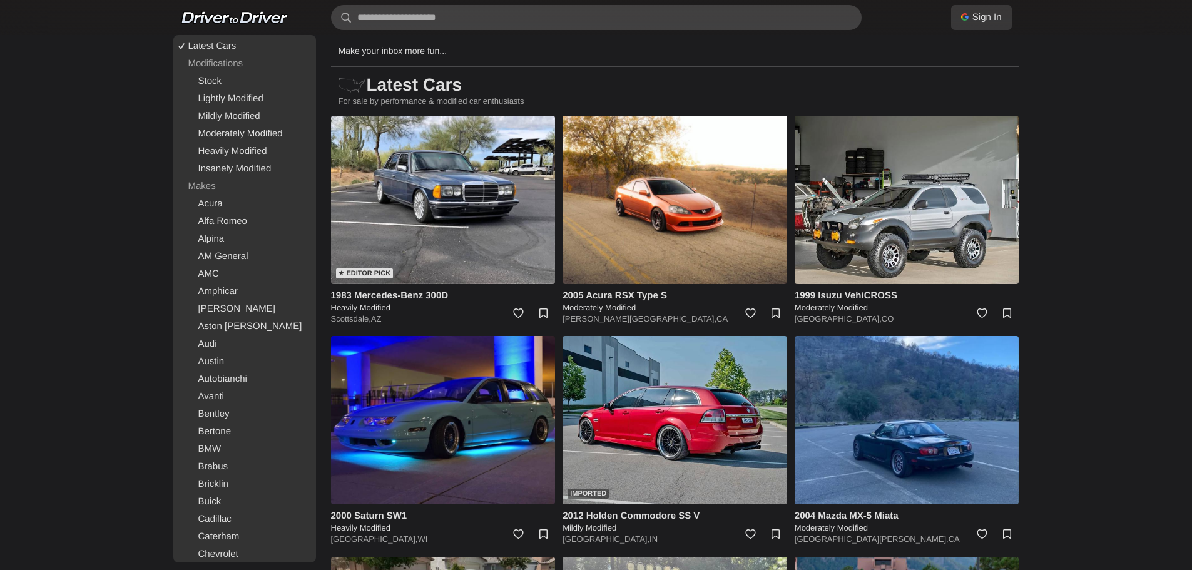  I want to click on a: Heavily Modified, so click(245, 151).